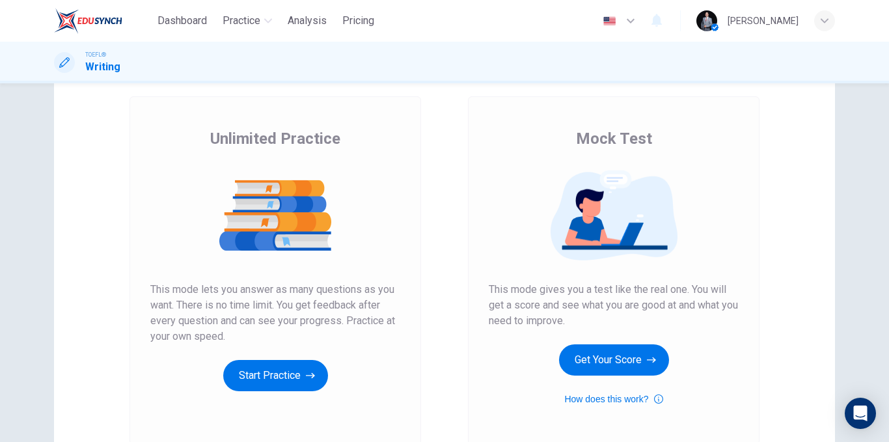  What do you see at coordinates (707, 21) in the screenshot?
I see `img: Profile picture` at bounding box center [707, 21].